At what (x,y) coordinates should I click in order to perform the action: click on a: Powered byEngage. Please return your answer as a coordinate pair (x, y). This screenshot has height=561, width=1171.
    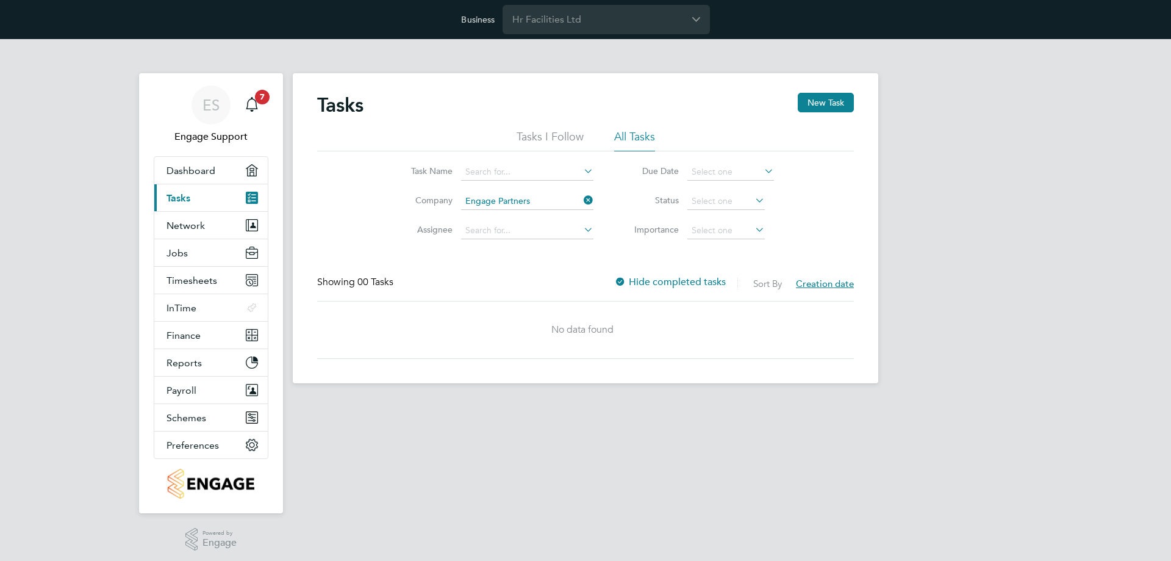
    Looking at the image, I should click on (211, 539).